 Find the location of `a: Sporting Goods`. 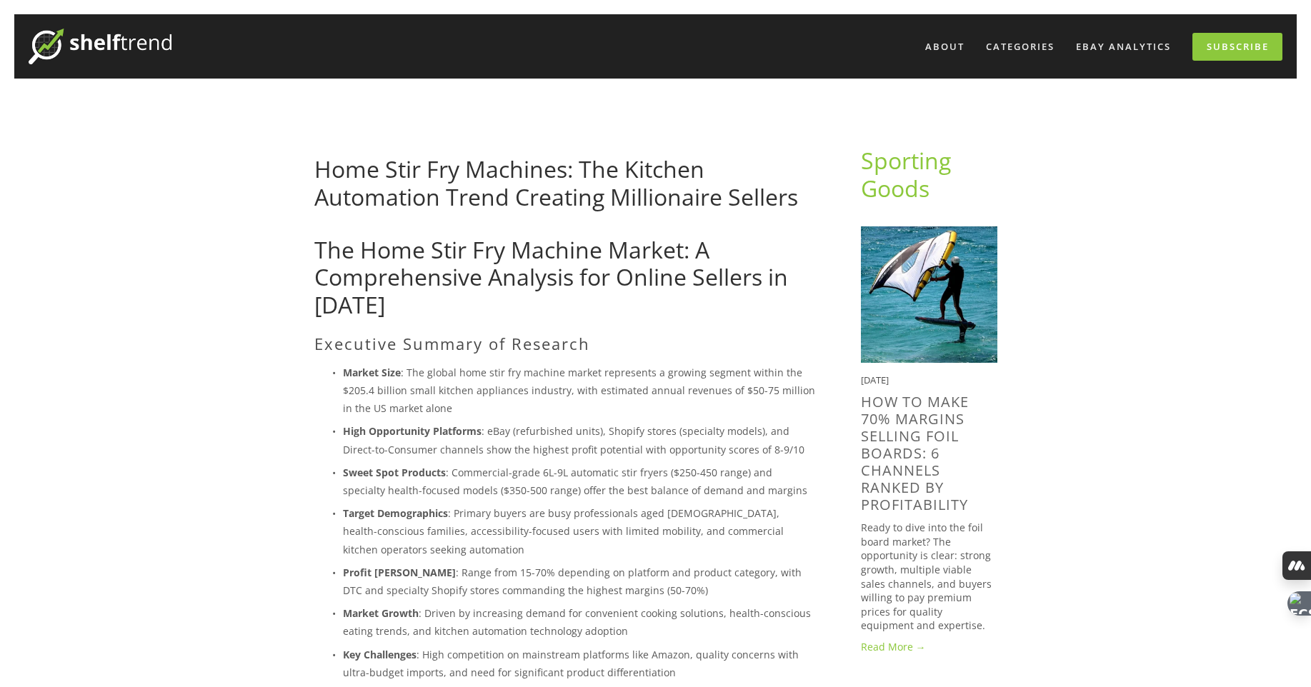

a: Sporting Goods is located at coordinates (909, 174).